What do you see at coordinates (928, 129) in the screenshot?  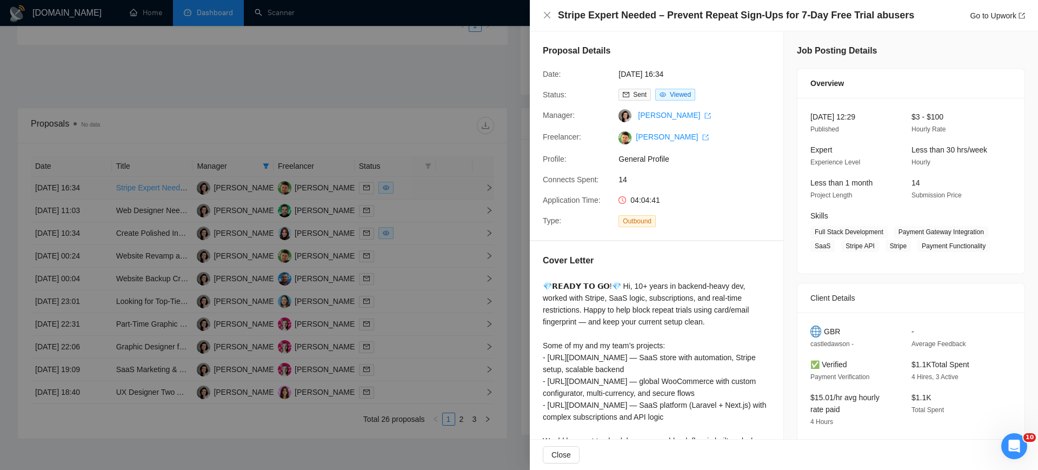 I see `span: Hourly Rate` at bounding box center [928, 129].